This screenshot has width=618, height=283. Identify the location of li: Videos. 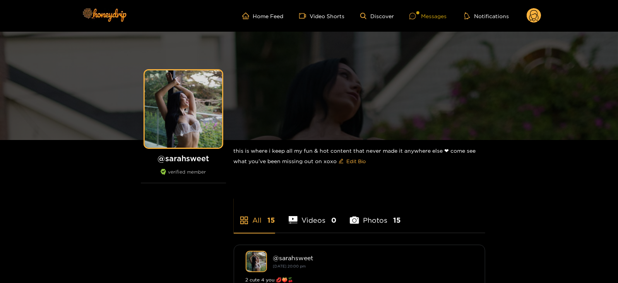
(313, 216).